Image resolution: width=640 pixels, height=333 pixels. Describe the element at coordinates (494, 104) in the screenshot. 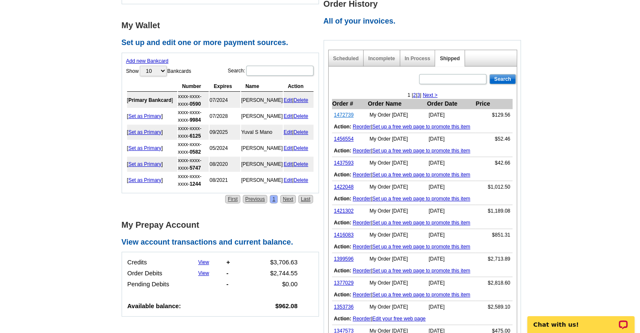

I see `th: Price` at that location.